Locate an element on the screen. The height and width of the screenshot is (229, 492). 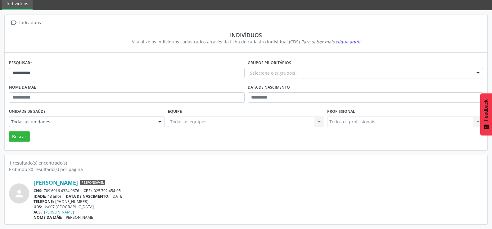
span: Selecione o(s) grupo(s) is located at coordinates (273, 73).